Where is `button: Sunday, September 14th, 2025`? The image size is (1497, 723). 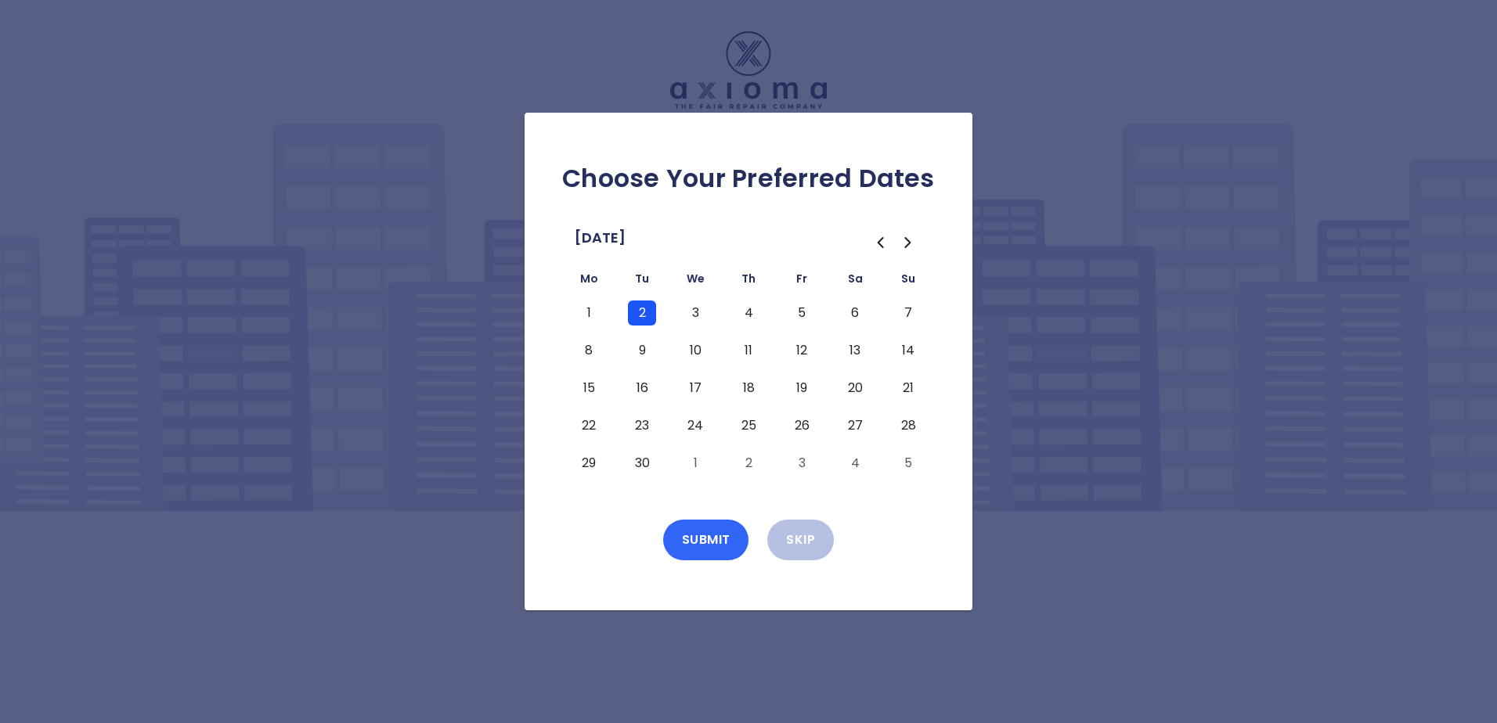 button: Sunday, September 14th, 2025 is located at coordinates (908, 351).